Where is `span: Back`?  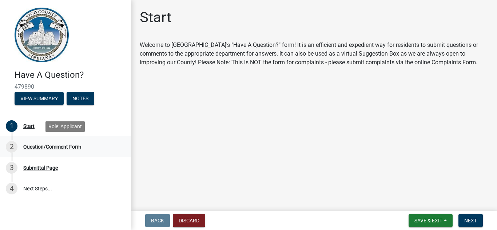
span: Back is located at coordinates (158, 221).